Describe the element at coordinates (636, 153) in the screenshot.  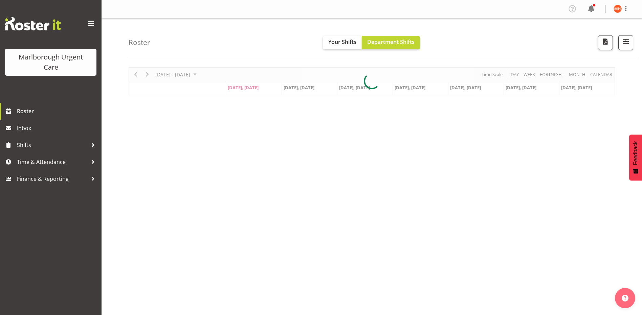
I see `span: Feedback` at that location.